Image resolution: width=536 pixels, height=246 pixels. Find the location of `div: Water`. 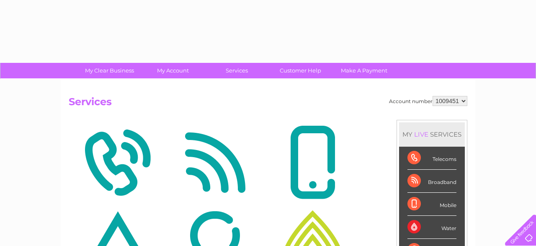

div: Water is located at coordinates (432, 227).